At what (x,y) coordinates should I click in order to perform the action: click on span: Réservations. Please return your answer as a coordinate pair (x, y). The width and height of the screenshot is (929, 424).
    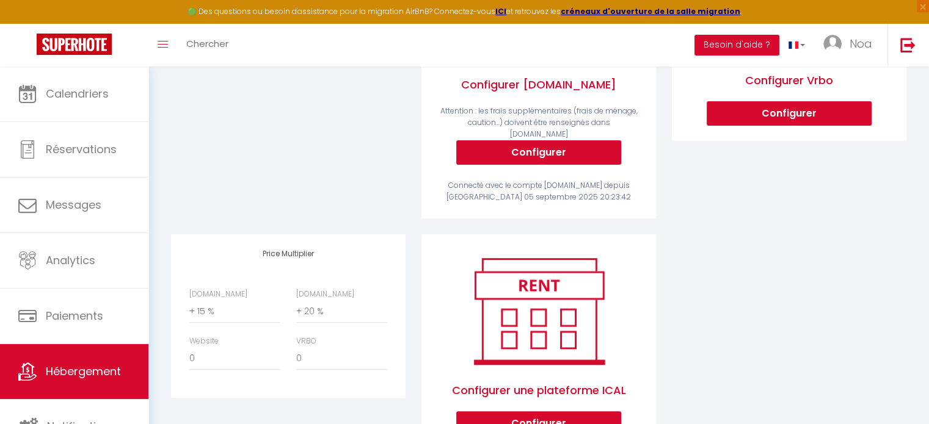
    Looking at the image, I should click on (81, 149).